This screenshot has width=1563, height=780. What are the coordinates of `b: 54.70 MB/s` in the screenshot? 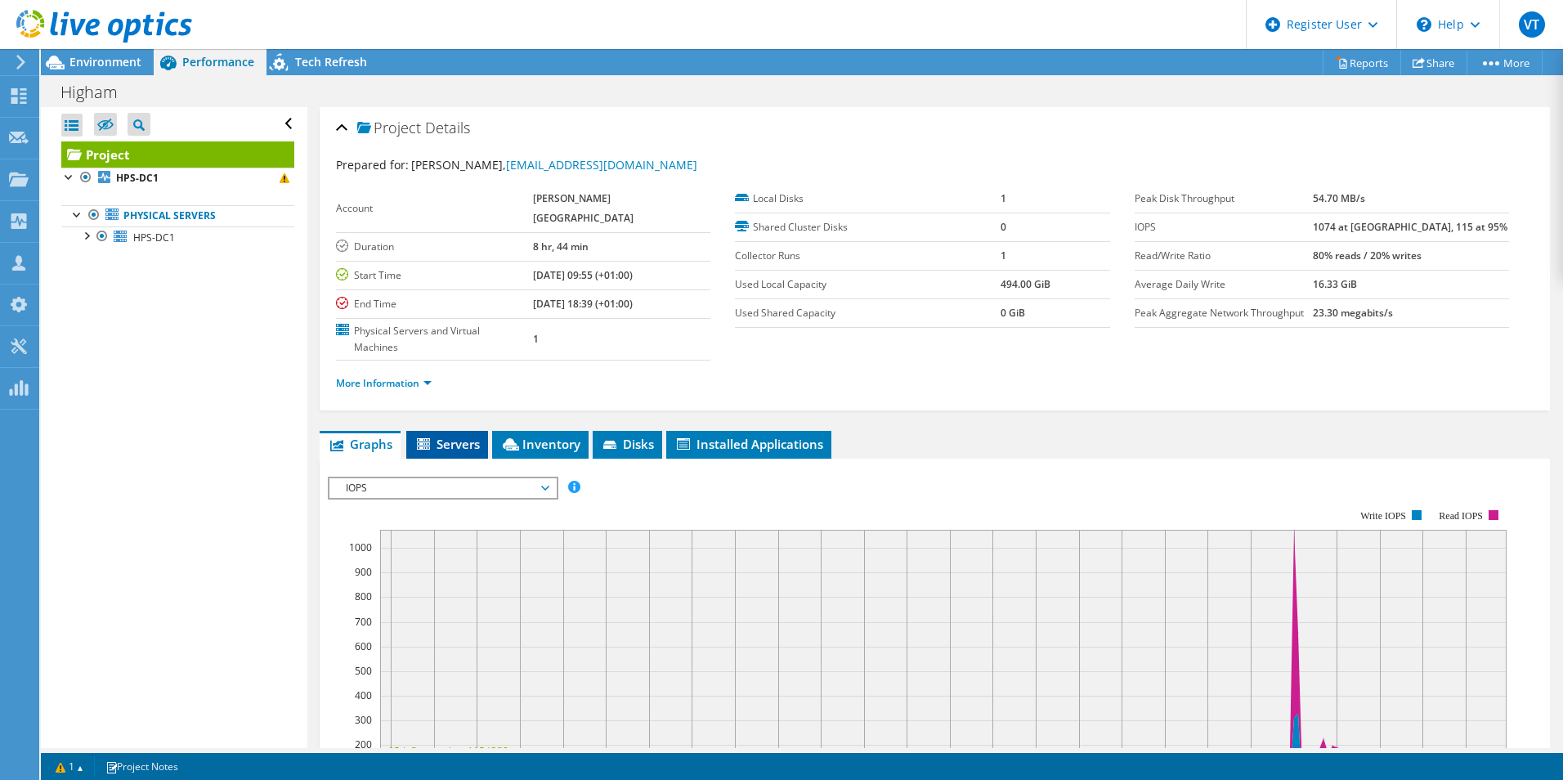 It's located at (1339, 198).